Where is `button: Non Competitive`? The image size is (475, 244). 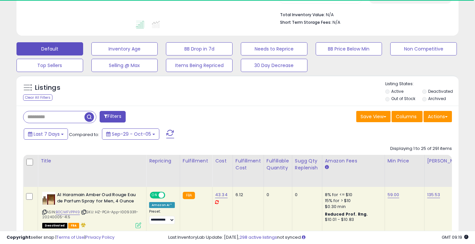
button: Non Competitive is located at coordinates (423, 49).